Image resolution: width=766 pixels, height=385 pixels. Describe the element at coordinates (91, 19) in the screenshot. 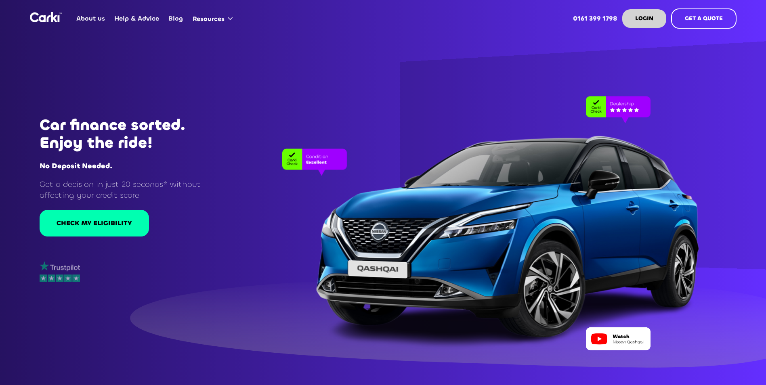

I see `a: About us` at that location.